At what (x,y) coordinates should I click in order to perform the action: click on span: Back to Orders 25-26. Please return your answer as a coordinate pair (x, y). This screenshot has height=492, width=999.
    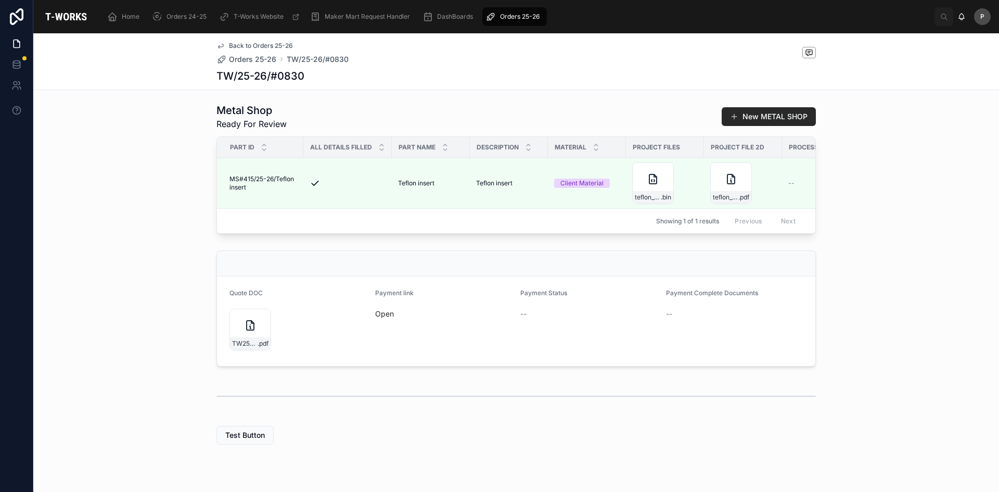
    Looking at the image, I should click on (261, 46).